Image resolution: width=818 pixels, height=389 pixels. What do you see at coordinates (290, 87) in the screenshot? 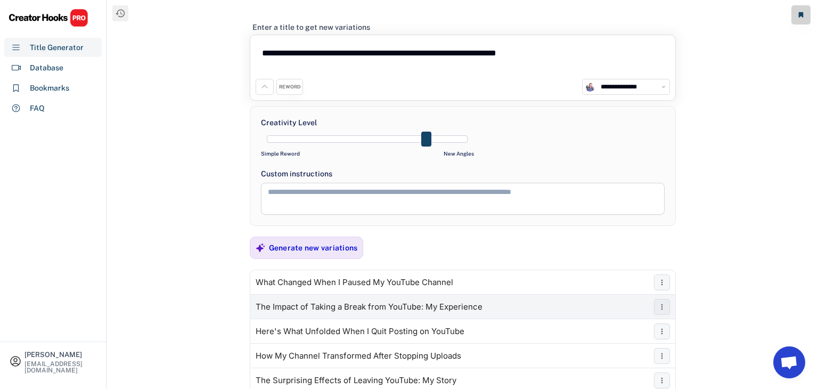
I see `div: REWORD` at bounding box center [290, 87].